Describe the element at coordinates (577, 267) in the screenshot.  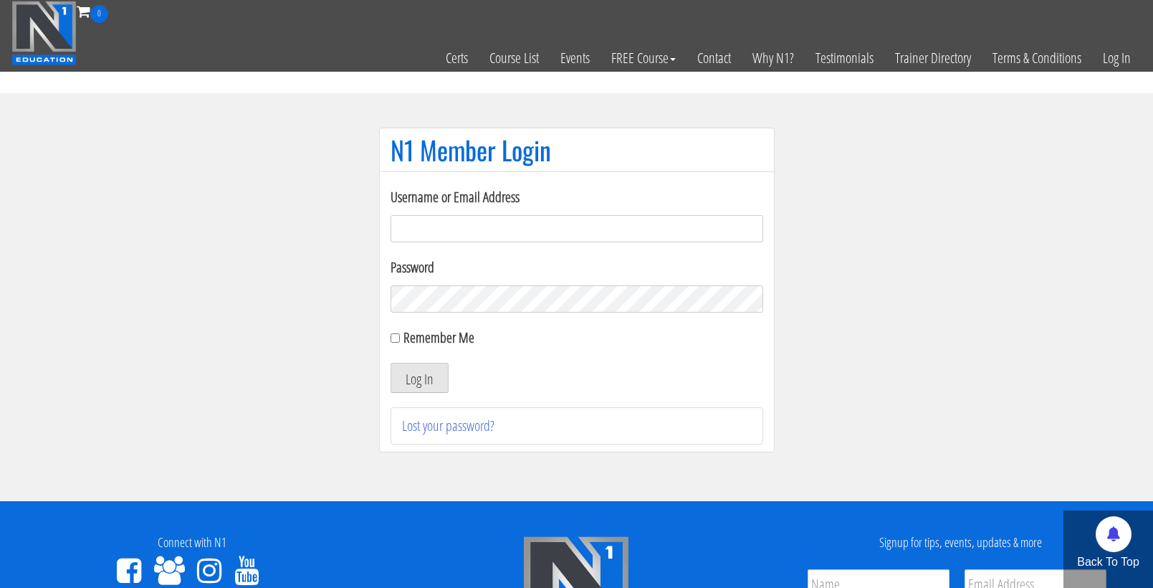
I see `label: Password` at that location.